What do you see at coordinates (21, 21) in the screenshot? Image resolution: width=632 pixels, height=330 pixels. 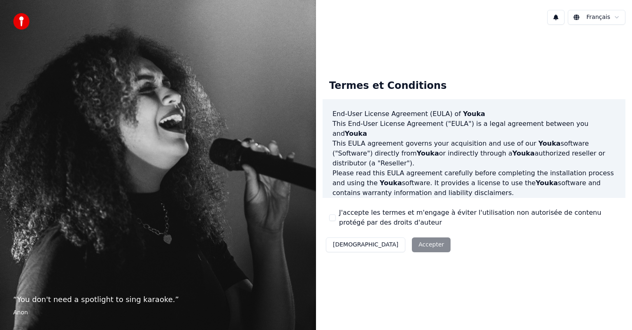 I see `img: youka` at bounding box center [21, 21].